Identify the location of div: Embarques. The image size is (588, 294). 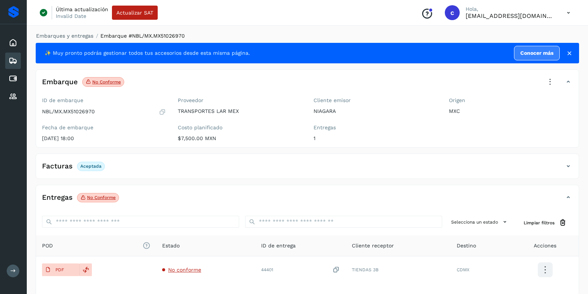
(13, 61).